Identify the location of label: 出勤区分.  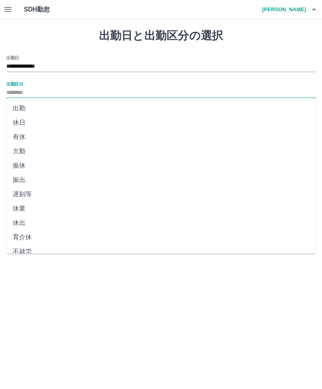
(15, 84).